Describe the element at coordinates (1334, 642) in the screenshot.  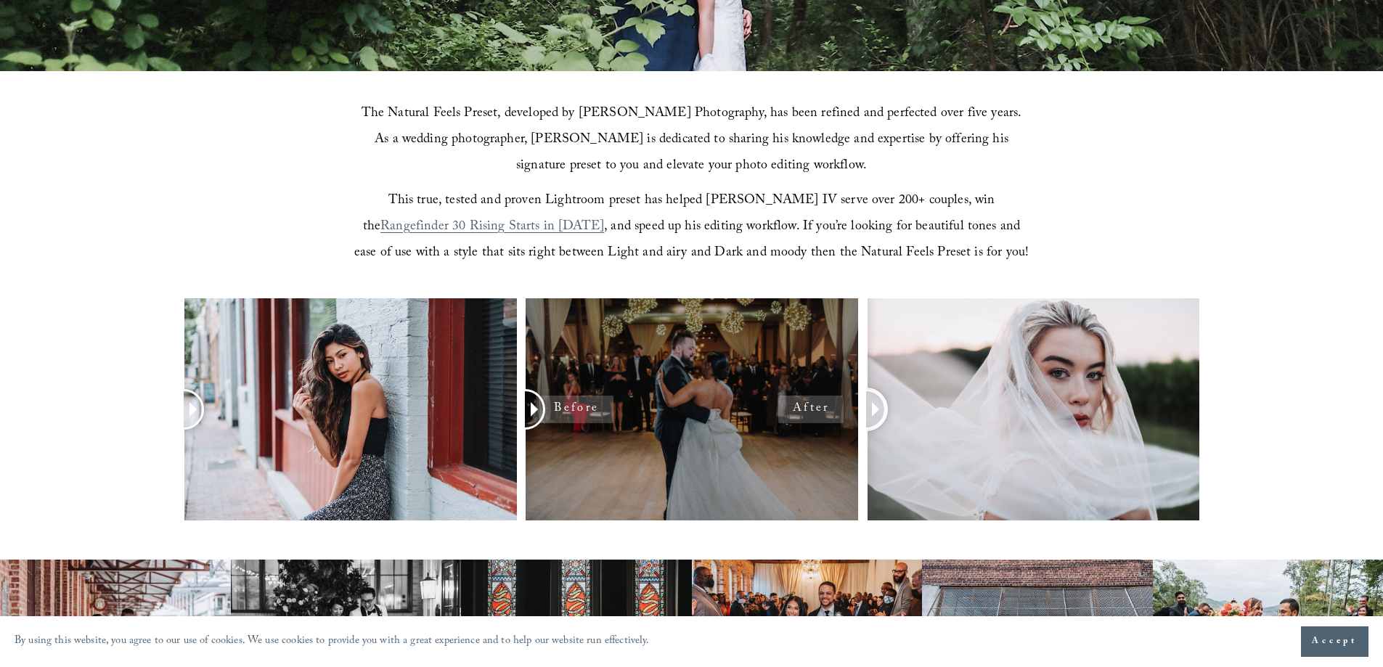
I see `button: Accept` at that location.